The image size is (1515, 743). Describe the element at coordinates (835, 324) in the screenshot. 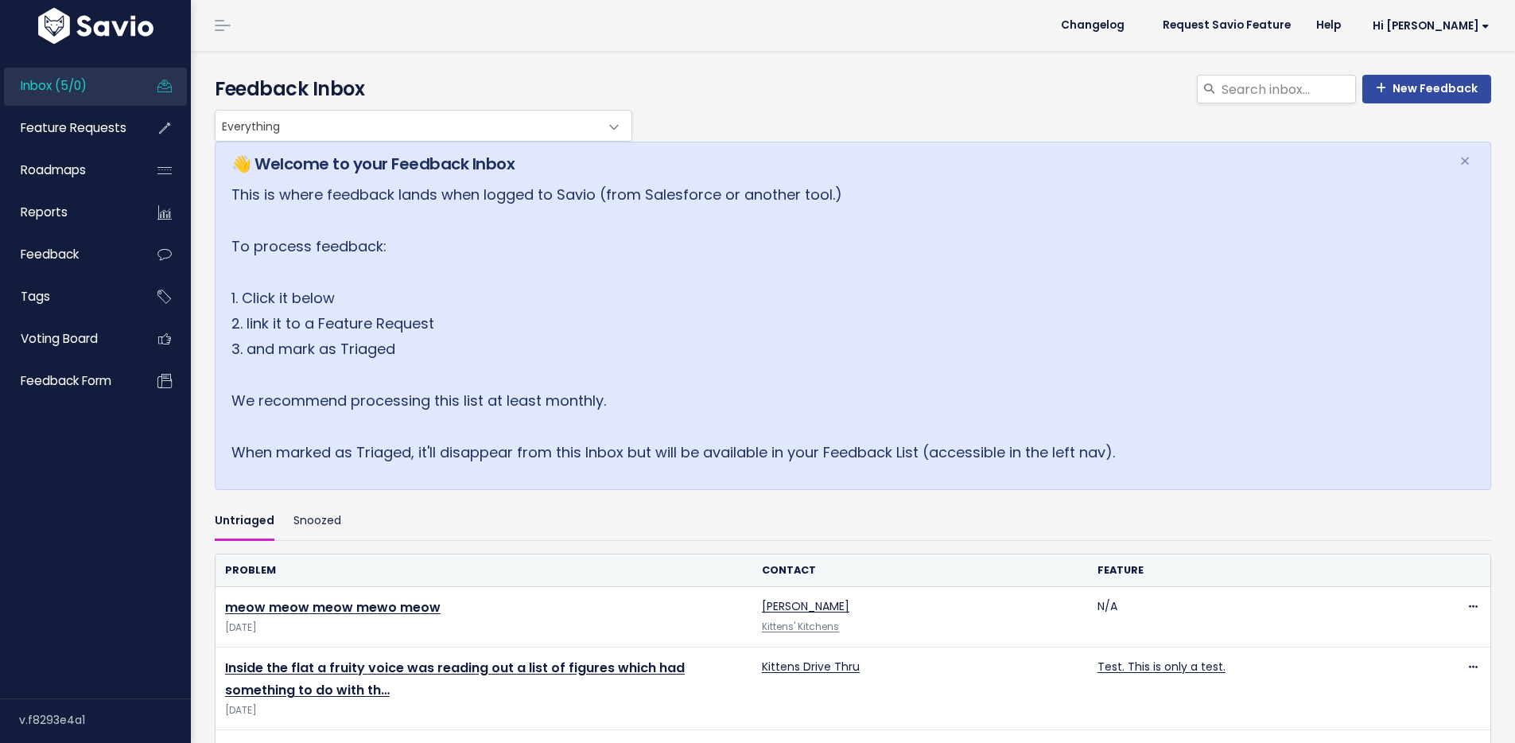

I see `p: This is where feedback lands when logged to Savio (from Salesforce or another tool.) To process f...` at that location.